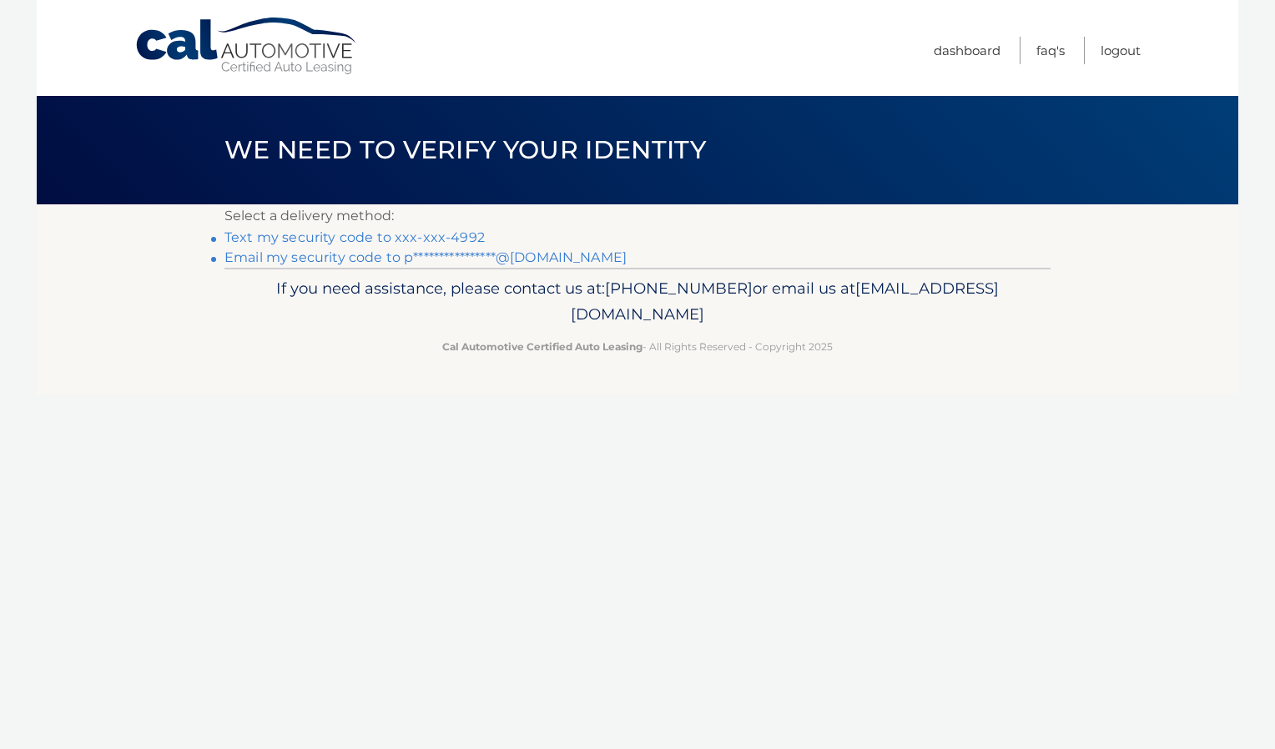 This screenshot has width=1275, height=749. What do you see at coordinates (967, 50) in the screenshot?
I see `a: Dashboard` at bounding box center [967, 50].